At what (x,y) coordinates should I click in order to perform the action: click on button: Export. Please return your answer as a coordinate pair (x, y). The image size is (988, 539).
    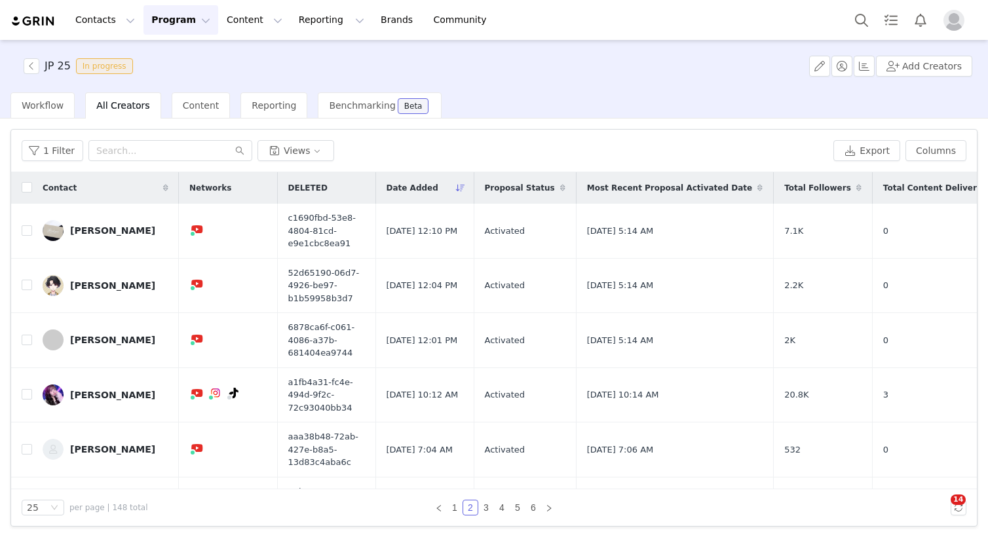
    Looking at the image, I should click on (867, 151).